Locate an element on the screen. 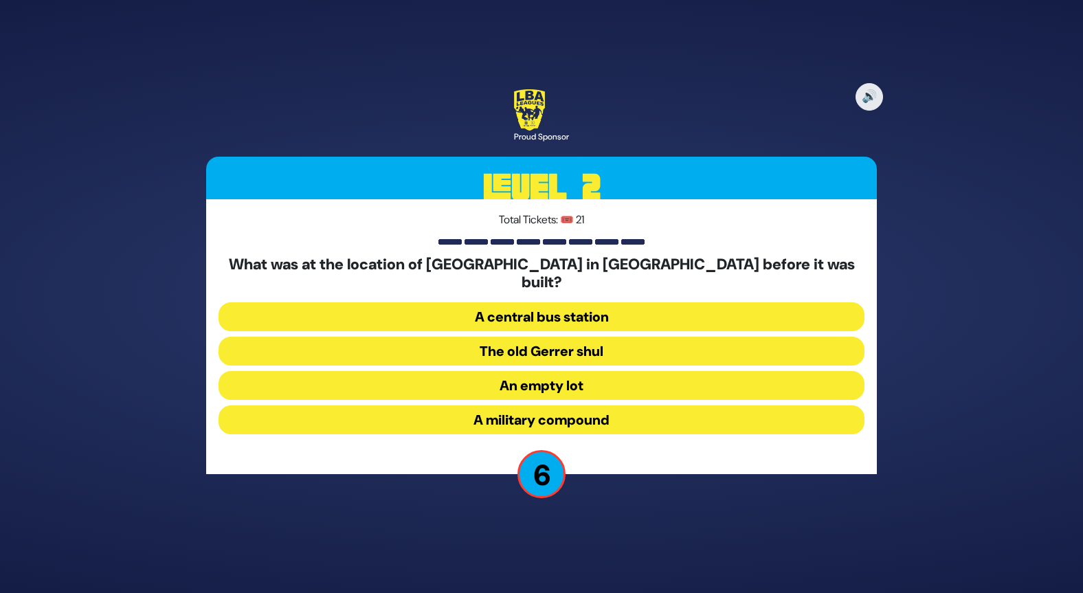 This screenshot has width=1083, height=593. div: Proud Sponsor is located at coordinates (542, 137).